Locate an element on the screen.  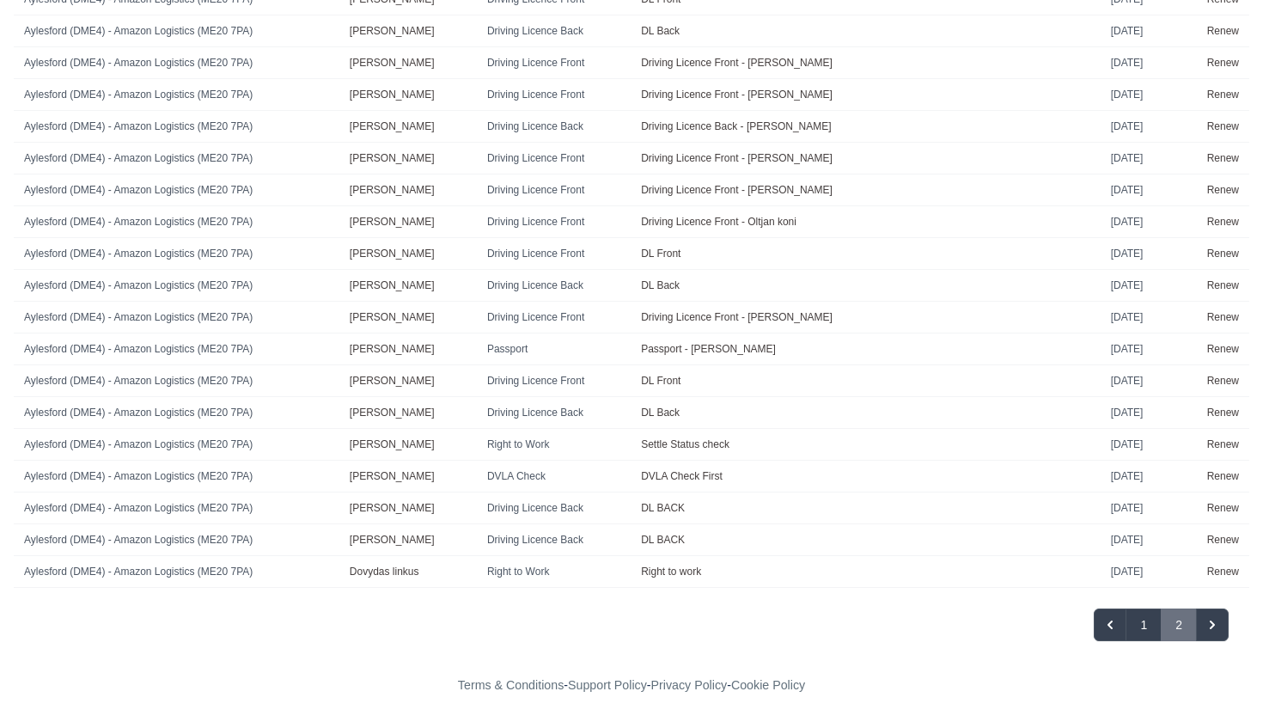
a: Dovydas linkus is located at coordinates (384, 571).